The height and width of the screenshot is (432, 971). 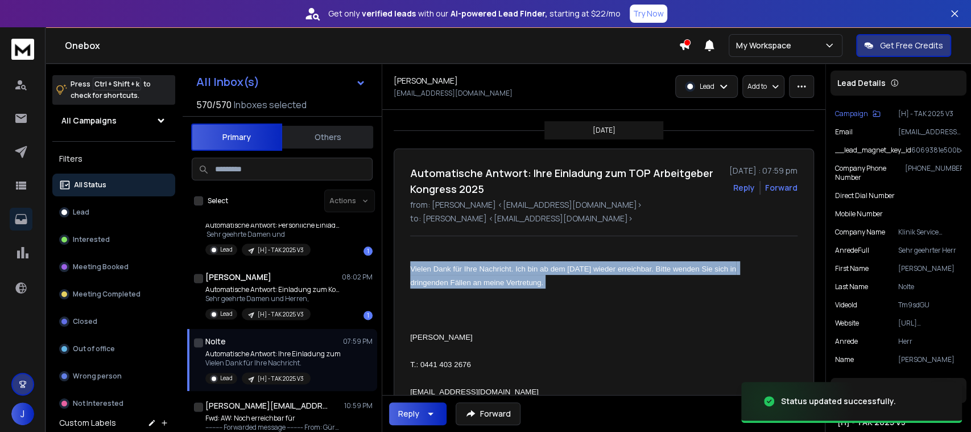 What do you see at coordinates (440, 364) in the screenshot?
I see `span: T.: 0441 403 2676` at bounding box center [440, 364].